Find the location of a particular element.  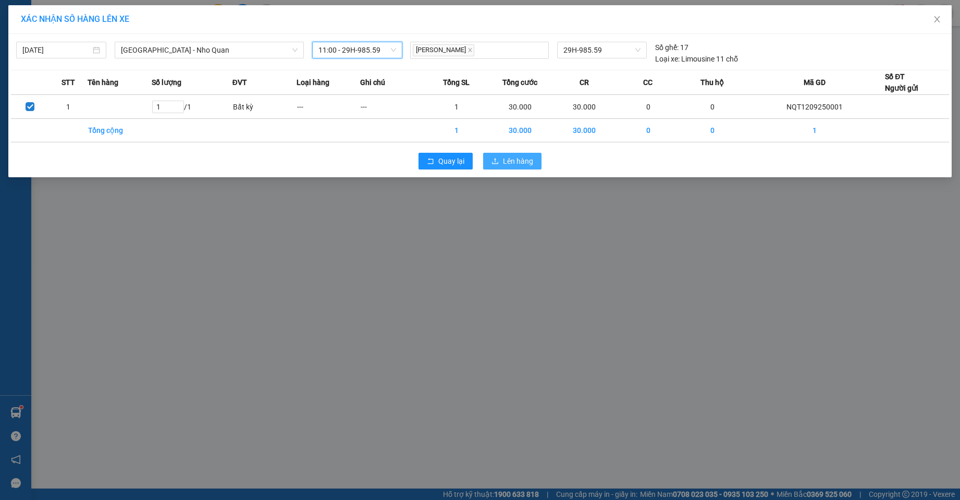

span: STT is located at coordinates (68, 82).